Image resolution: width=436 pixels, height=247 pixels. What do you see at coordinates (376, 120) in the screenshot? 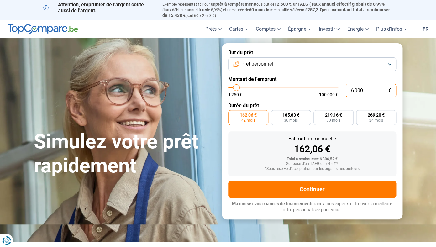
I see `span: 24 mois` at bounding box center [376, 120].